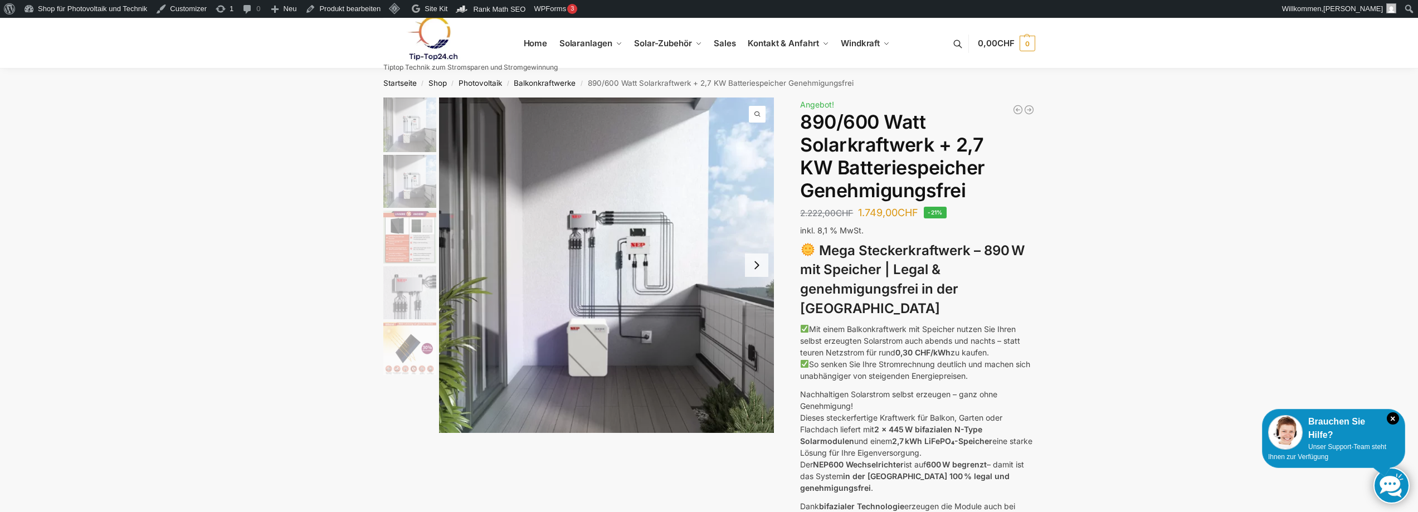  I want to click on img: Customer service, so click(1285, 432).